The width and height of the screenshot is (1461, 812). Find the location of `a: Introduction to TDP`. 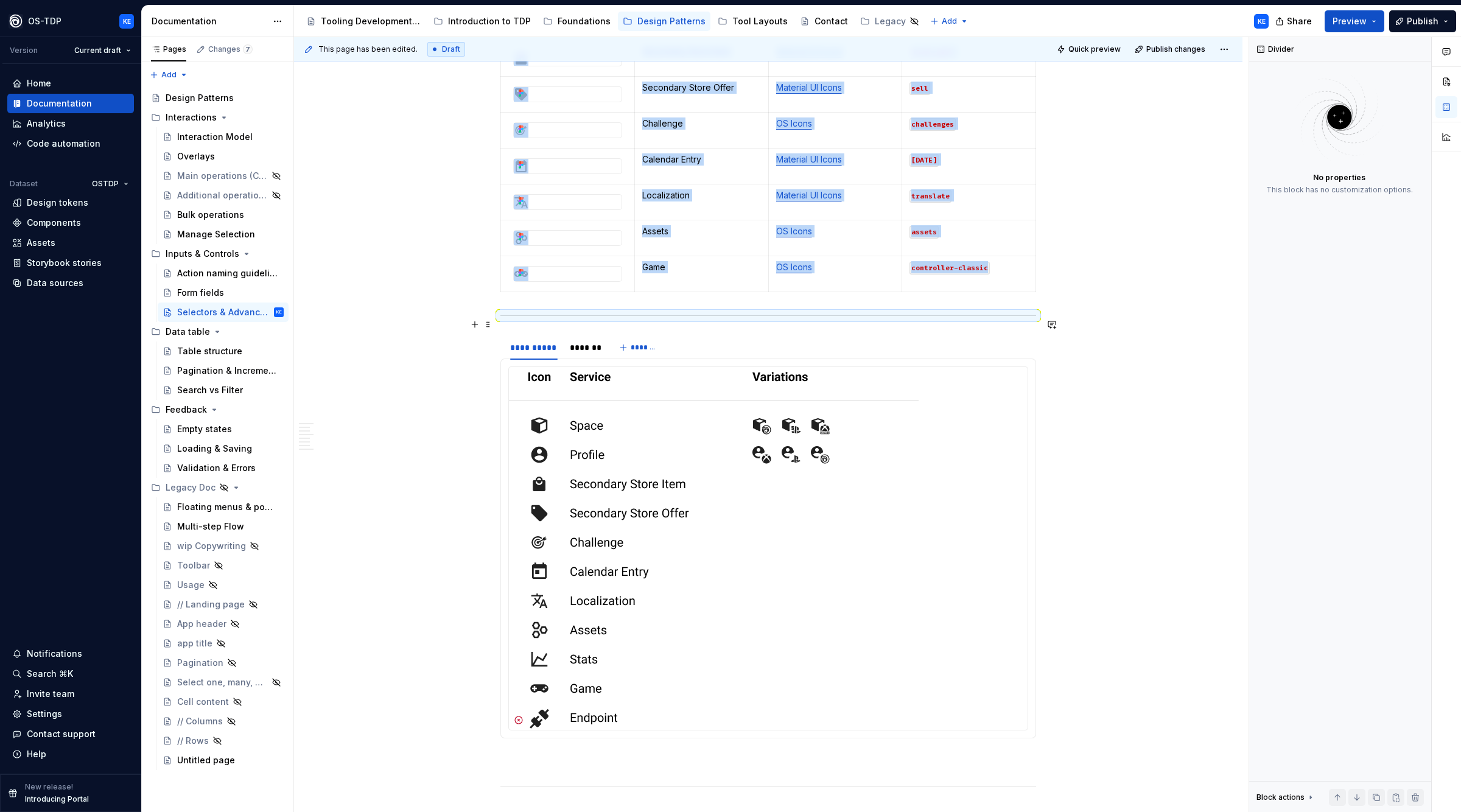

a: Introduction to TDP is located at coordinates (482, 21).